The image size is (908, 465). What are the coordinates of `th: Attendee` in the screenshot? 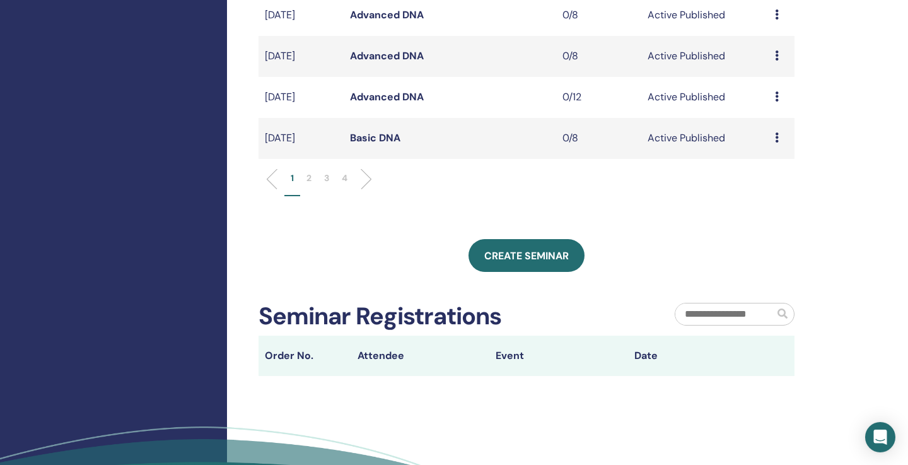 It's located at (421, 356).